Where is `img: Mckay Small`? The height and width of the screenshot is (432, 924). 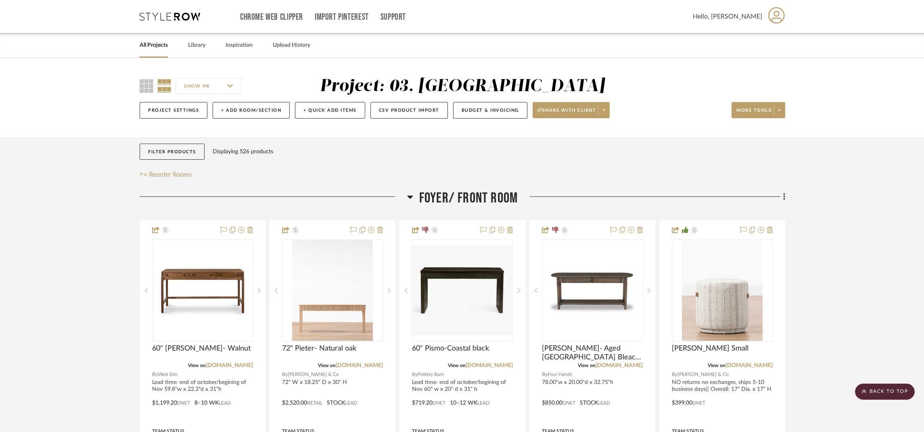 img: Mckay Small is located at coordinates (722, 290).